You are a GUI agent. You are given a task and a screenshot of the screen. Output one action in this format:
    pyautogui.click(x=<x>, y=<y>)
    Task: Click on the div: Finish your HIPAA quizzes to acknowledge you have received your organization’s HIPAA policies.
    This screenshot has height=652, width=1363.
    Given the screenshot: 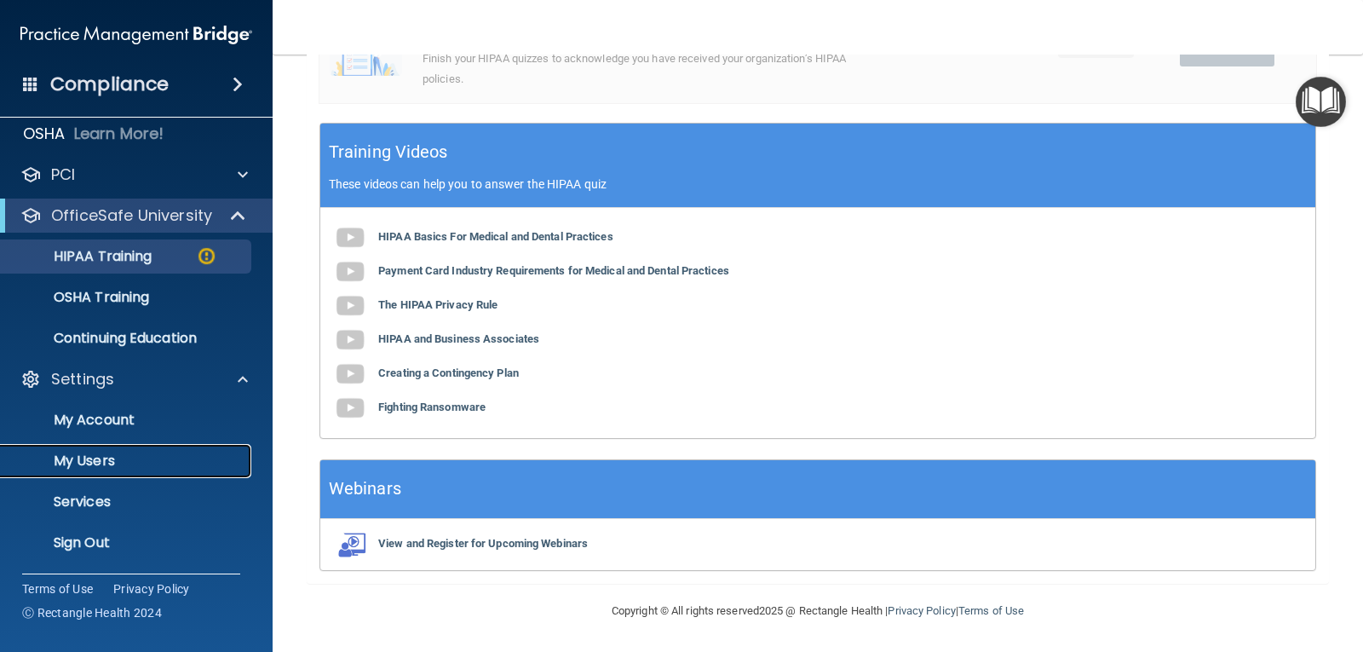 What is the action you would take?
    pyautogui.click(x=645, y=69)
    